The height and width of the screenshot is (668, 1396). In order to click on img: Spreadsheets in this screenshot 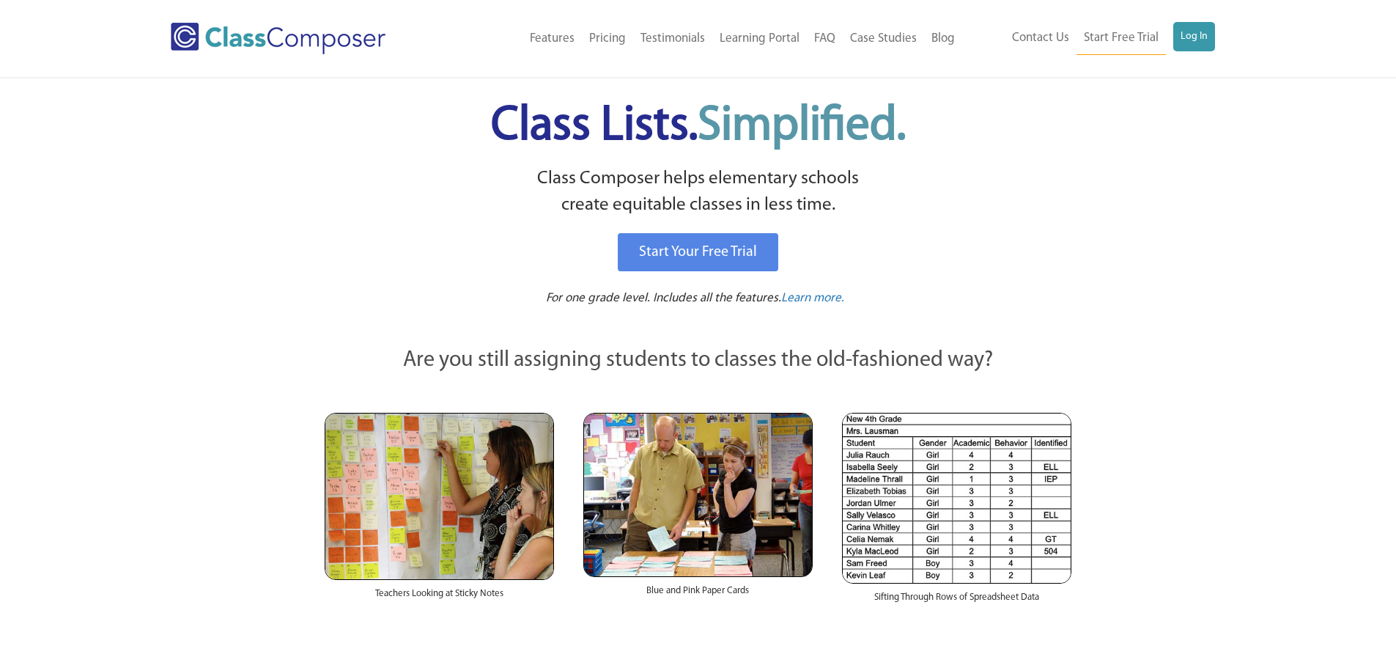, I will do `click(957, 498)`.